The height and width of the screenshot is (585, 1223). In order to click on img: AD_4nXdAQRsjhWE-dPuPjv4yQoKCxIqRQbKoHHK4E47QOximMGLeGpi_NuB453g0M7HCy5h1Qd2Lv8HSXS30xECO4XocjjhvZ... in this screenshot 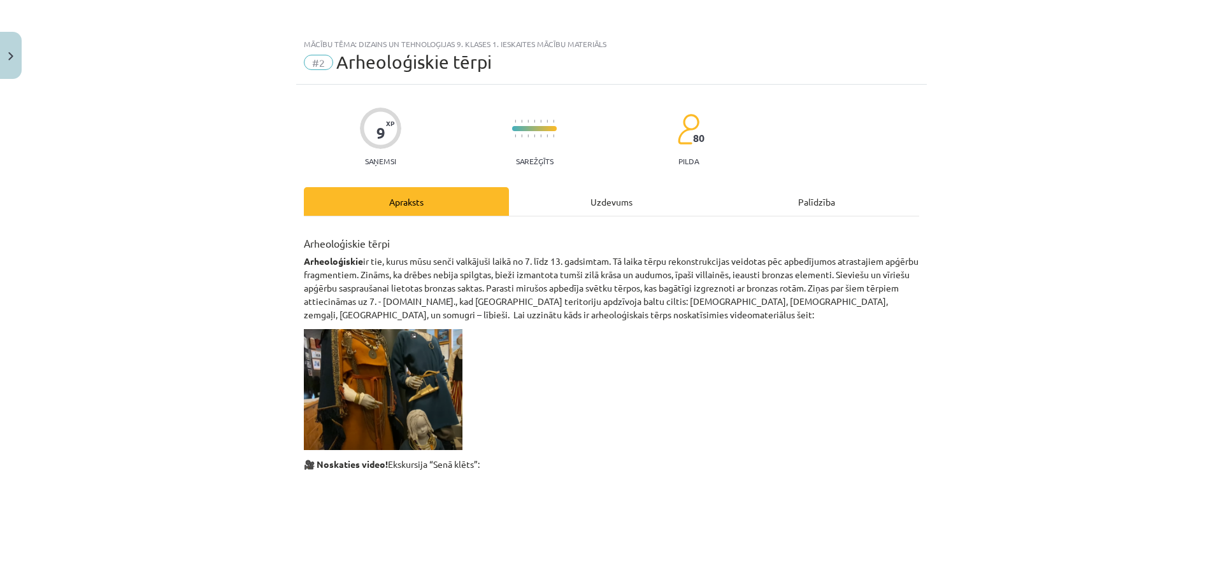, I will do `click(383, 390)`.